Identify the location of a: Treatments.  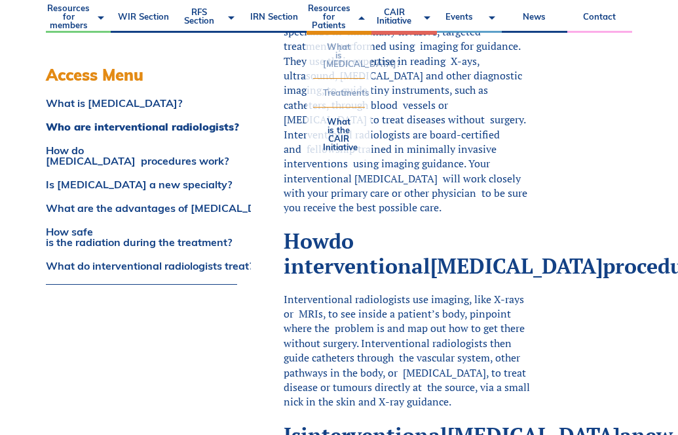
(339, 92).